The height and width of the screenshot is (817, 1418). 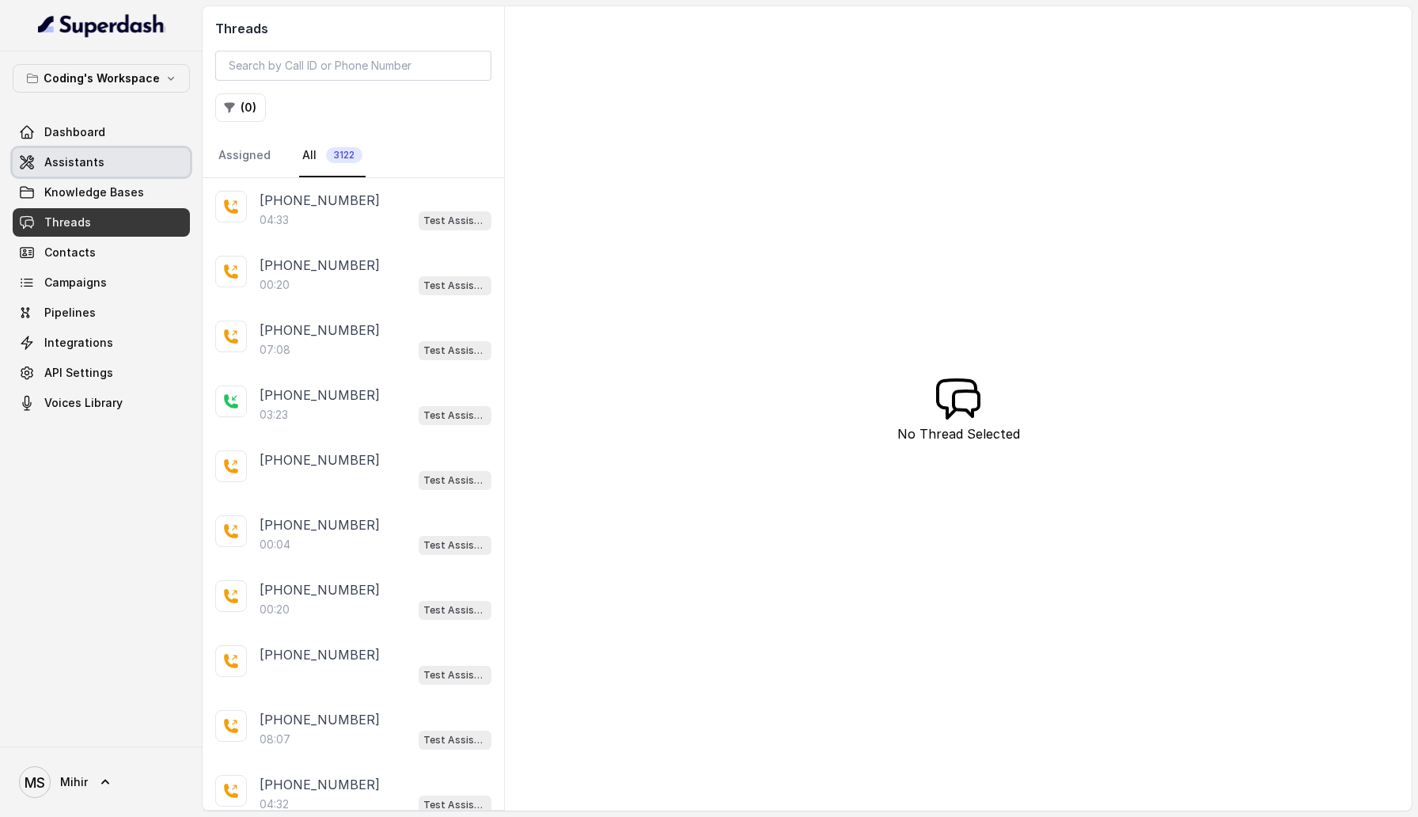 I want to click on span: Voices Library, so click(x=83, y=403).